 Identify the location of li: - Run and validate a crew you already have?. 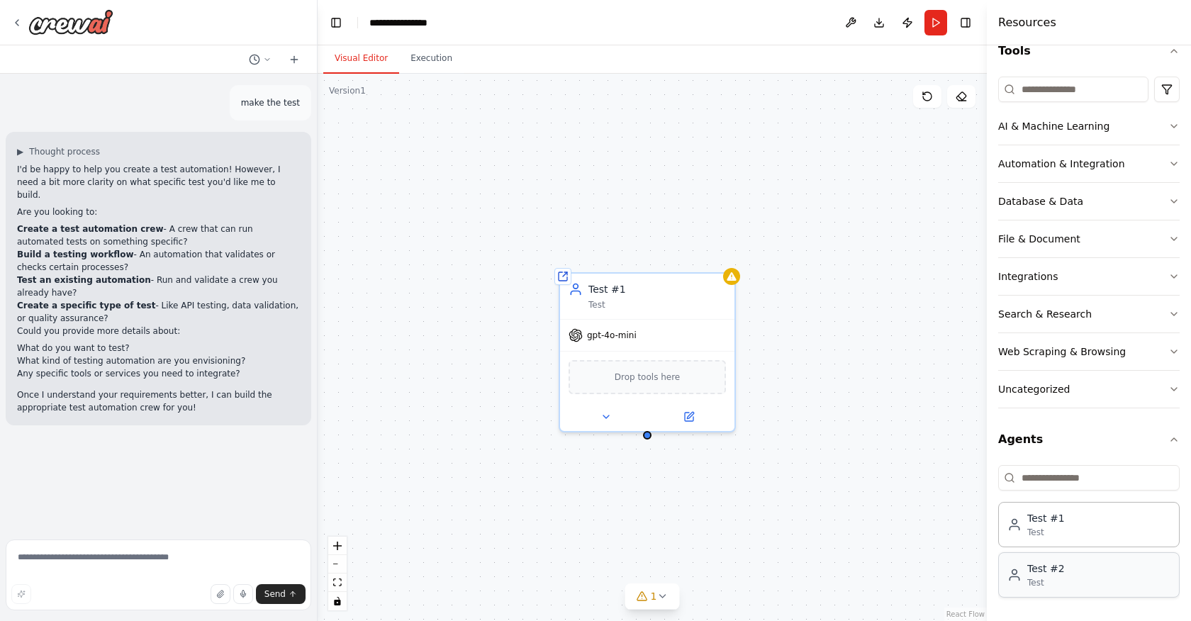
(158, 286).